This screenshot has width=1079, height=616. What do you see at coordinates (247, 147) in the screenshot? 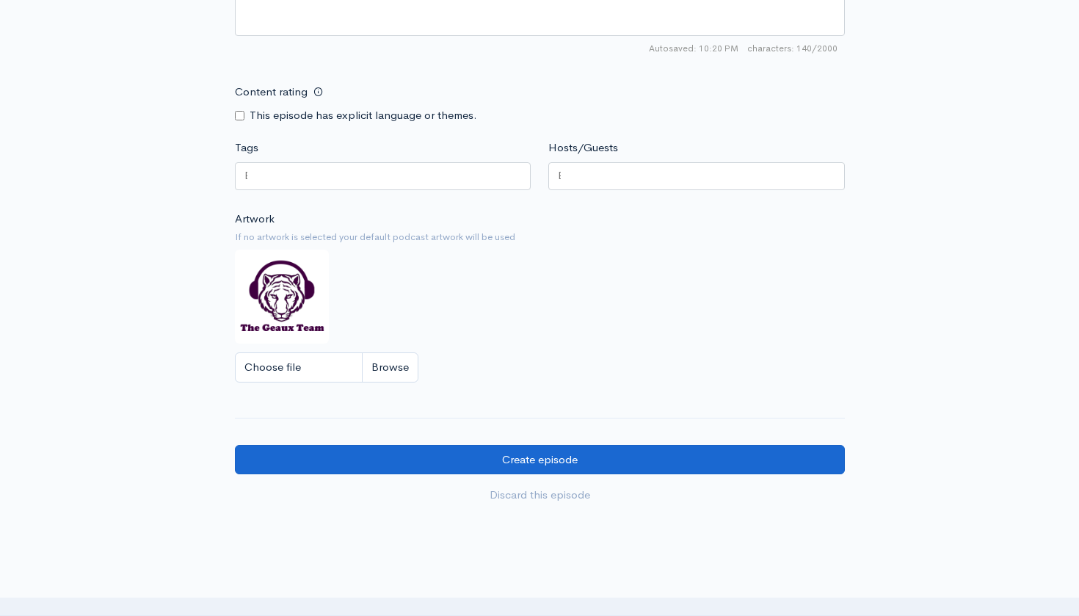
I see `label: Tags` at bounding box center [247, 147].